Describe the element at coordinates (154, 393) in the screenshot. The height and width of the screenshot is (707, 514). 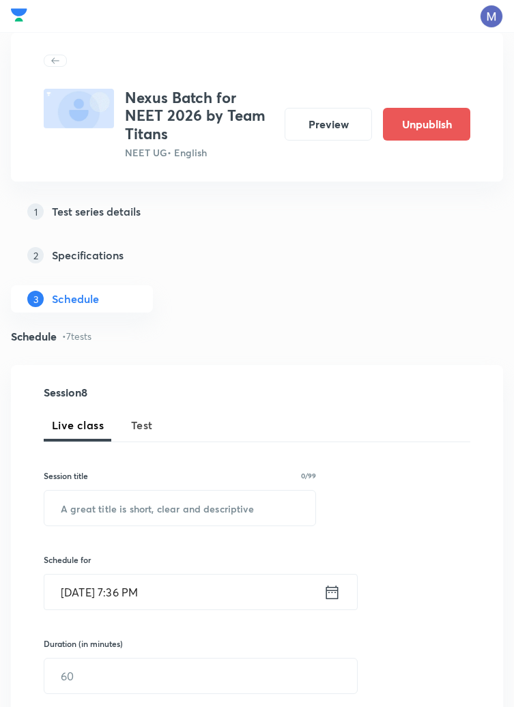
I see `h4: Session 8` at that location.